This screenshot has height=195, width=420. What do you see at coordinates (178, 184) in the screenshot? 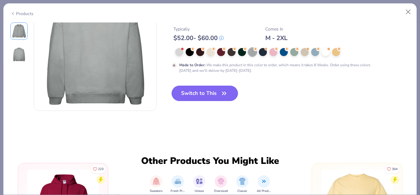
I see `div: filter for Fresh Prints` at bounding box center [178, 184].